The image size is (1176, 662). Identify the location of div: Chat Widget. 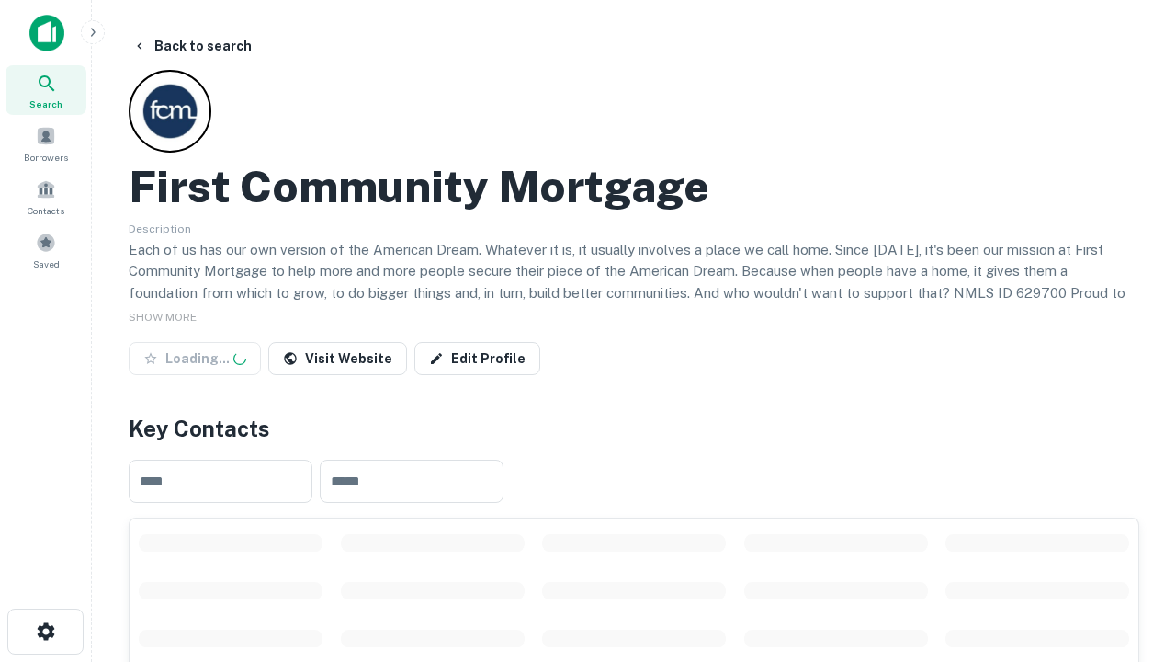
(1130, 500).